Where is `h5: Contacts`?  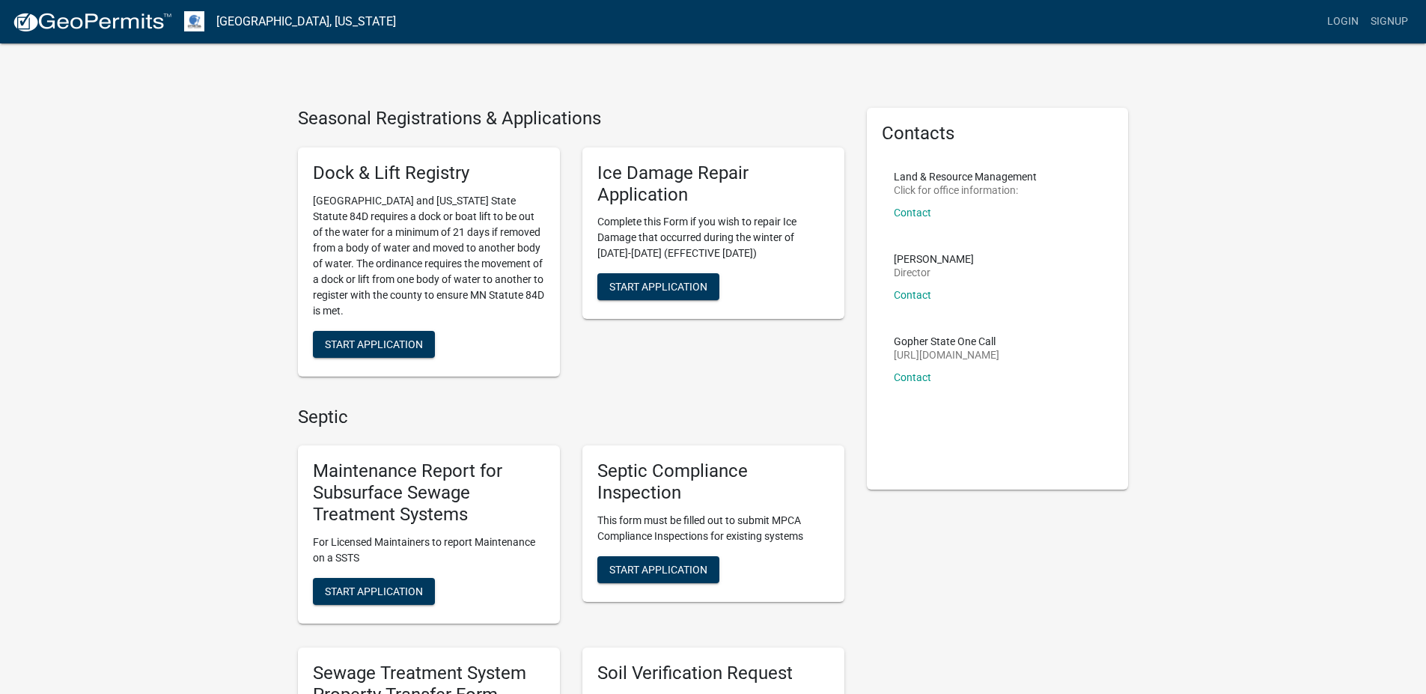
h5: Contacts is located at coordinates (998, 133).